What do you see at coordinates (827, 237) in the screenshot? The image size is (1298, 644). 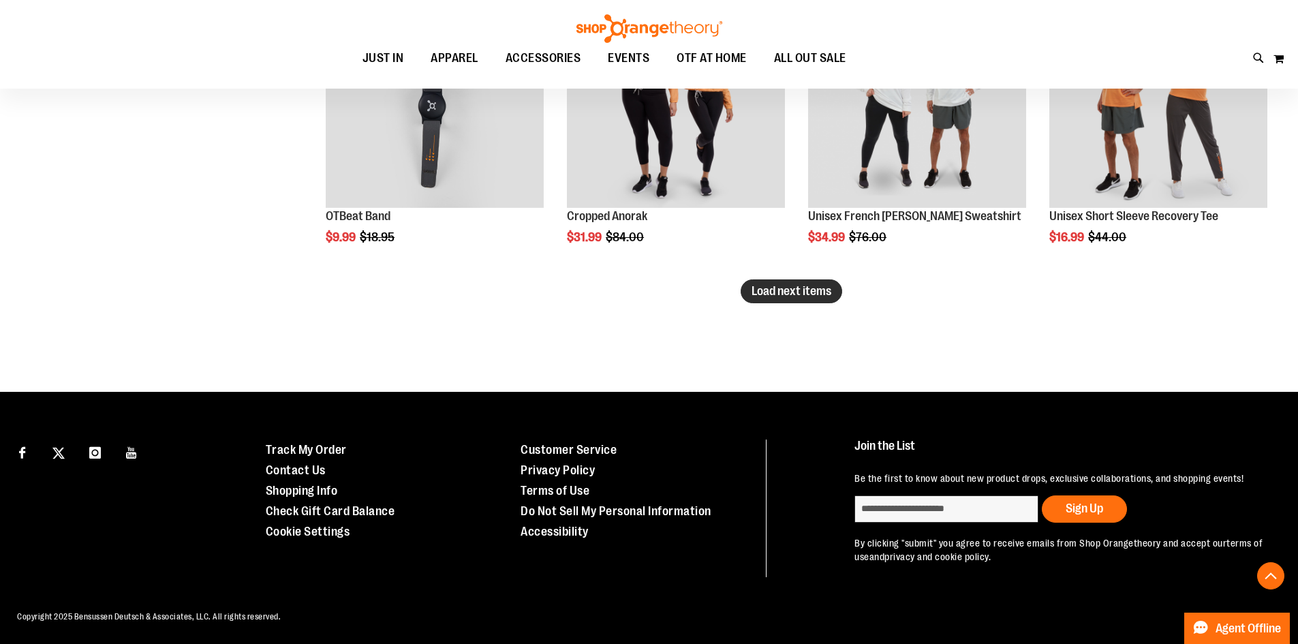 I see `span: $34.99` at bounding box center [827, 237].